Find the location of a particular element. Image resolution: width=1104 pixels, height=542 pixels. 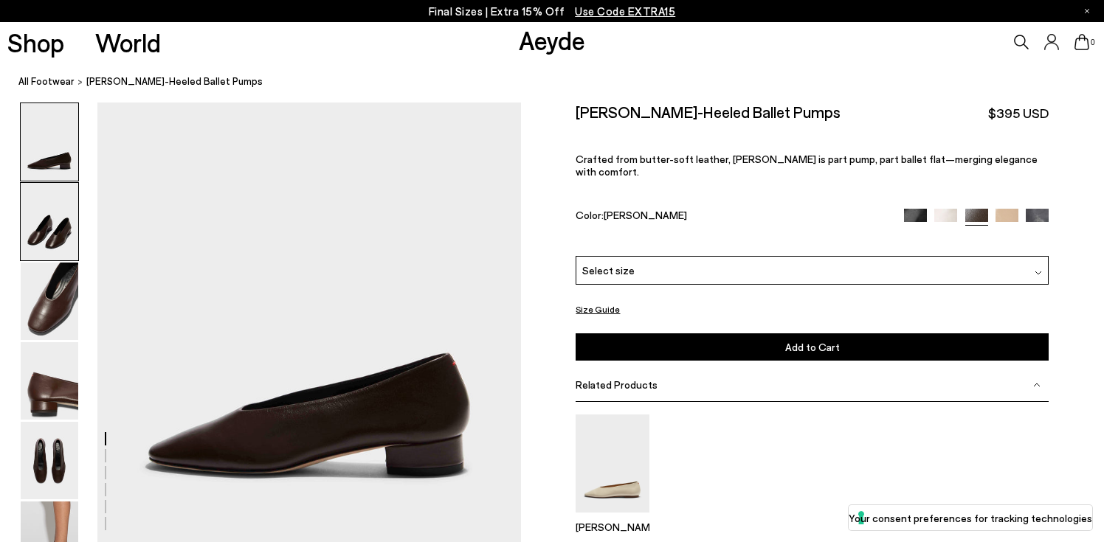

span: 0 is located at coordinates (1093, 42).